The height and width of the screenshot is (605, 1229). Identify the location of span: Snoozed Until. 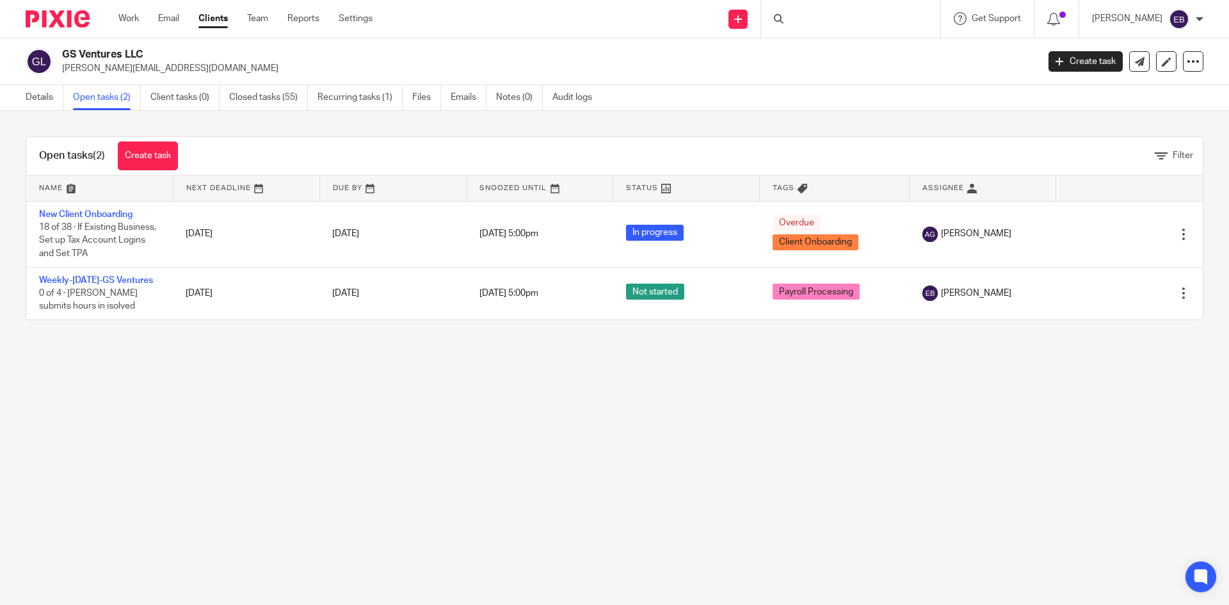
(513, 188).